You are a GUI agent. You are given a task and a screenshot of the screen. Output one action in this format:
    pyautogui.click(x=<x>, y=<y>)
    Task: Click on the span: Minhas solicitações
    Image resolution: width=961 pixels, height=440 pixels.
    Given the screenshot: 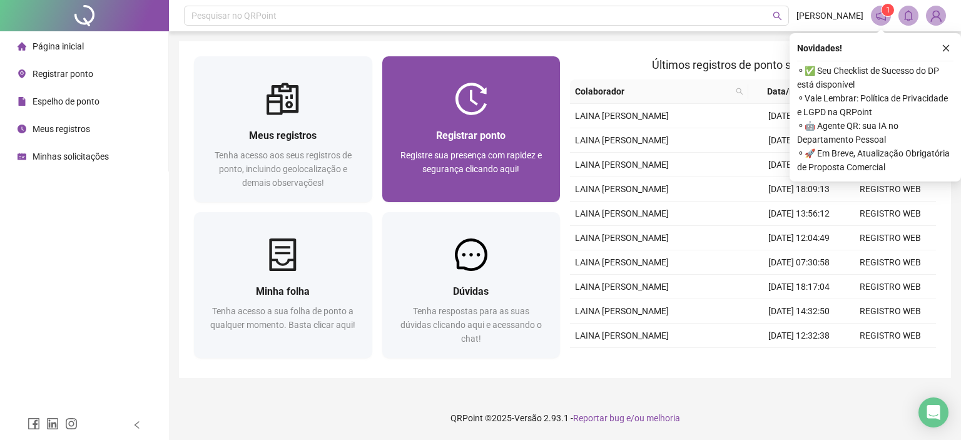 What is the action you would take?
    pyautogui.click(x=71, y=156)
    